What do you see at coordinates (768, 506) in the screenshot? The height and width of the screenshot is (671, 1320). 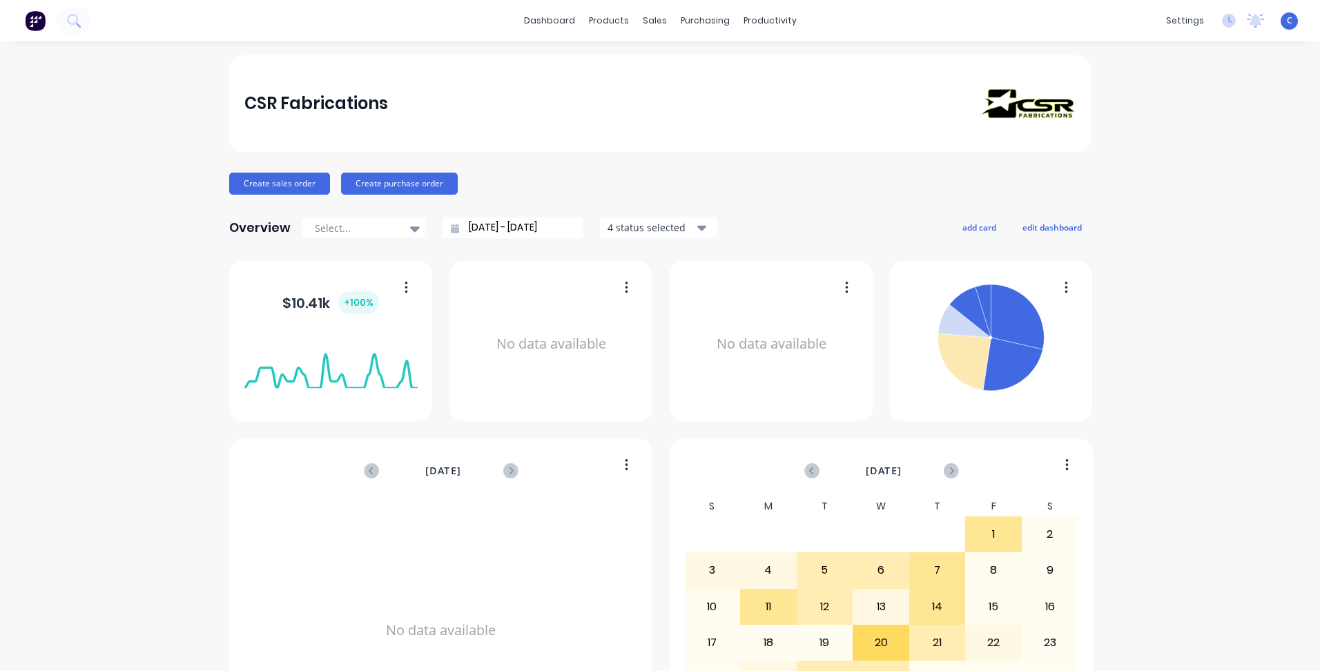 I see `div: M` at bounding box center [768, 506].